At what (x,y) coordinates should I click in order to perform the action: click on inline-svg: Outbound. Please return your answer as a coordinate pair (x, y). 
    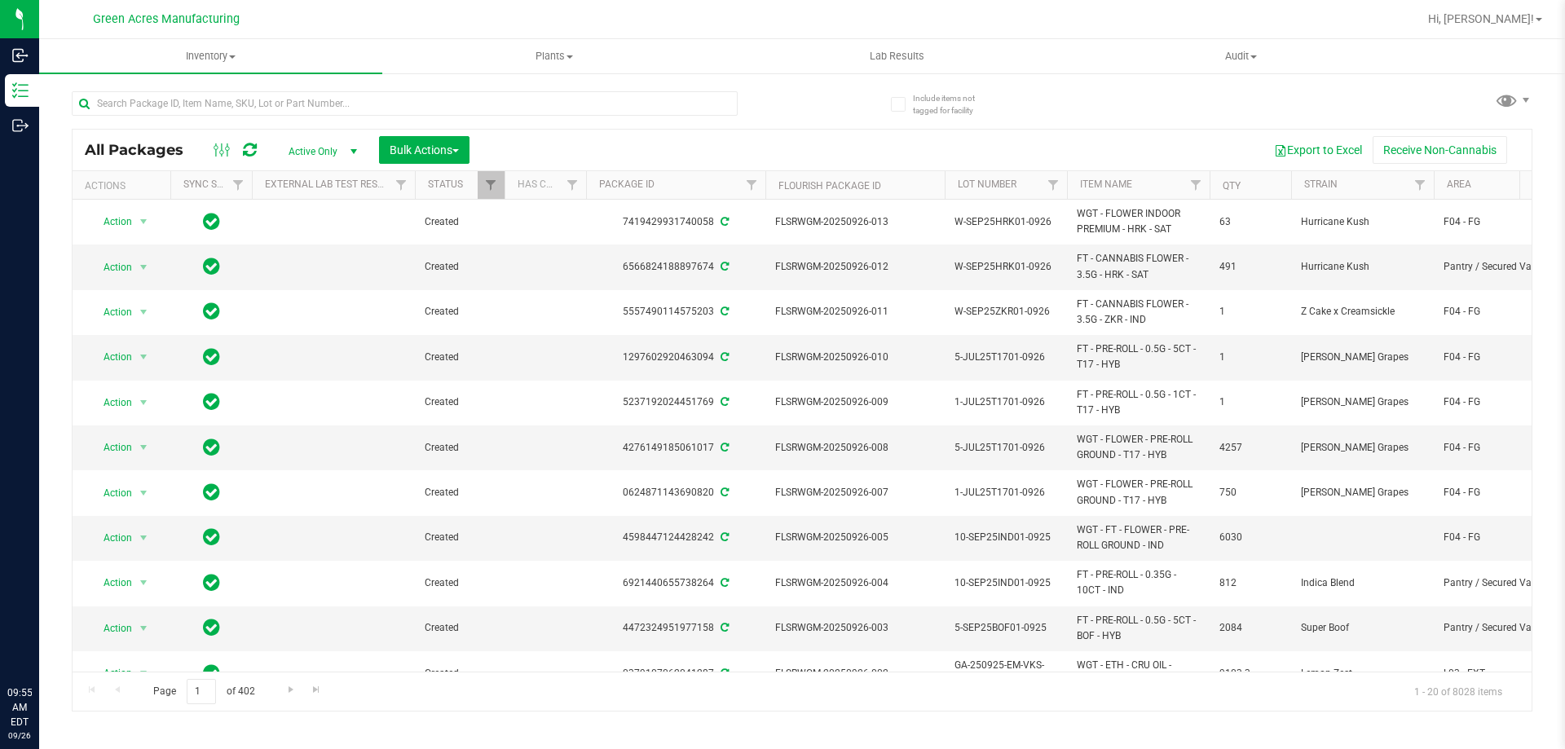
    Looking at the image, I should click on (20, 126).